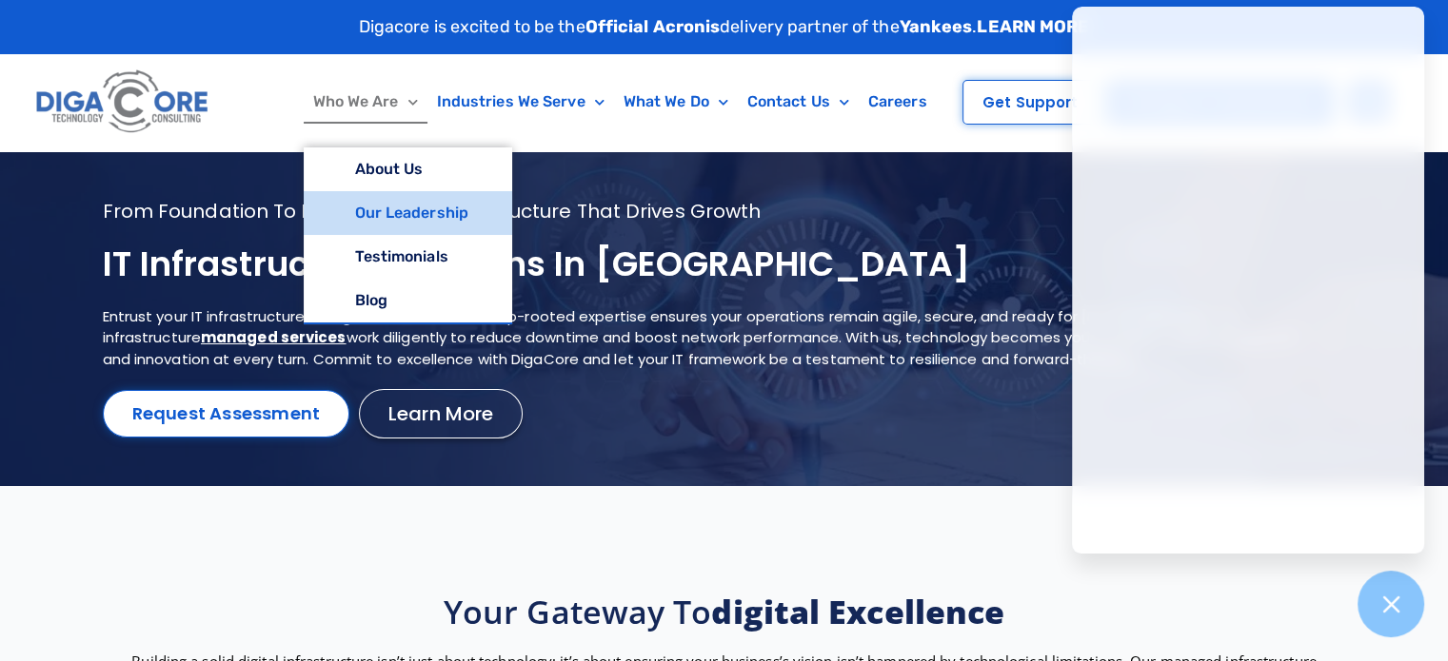 The height and width of the screenshot is (661, 1448). What do you see at coordinates (407, 213) in the screenshot?
I see `a: Our Leadership` at bounding box center [407, 213].